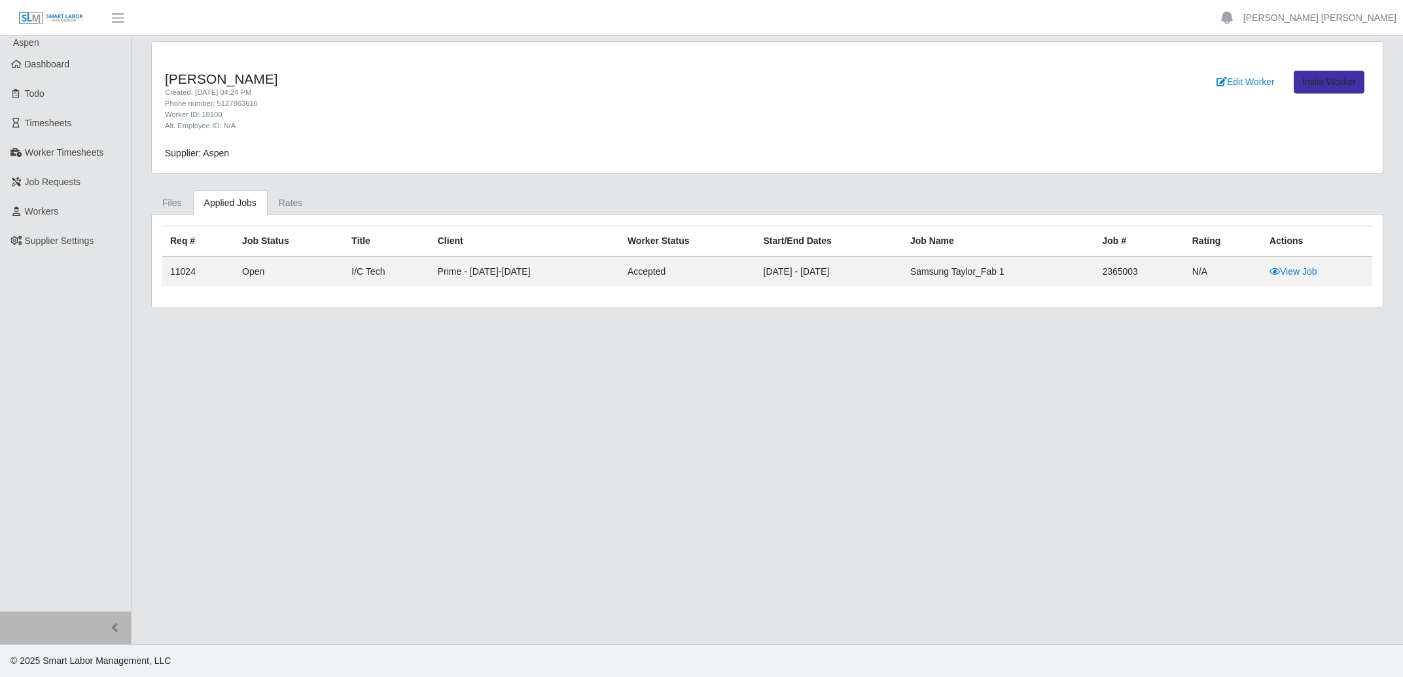  Describe the element at coordinates (1293, 272) in the screenshot. I see `a: View Job` at that location.